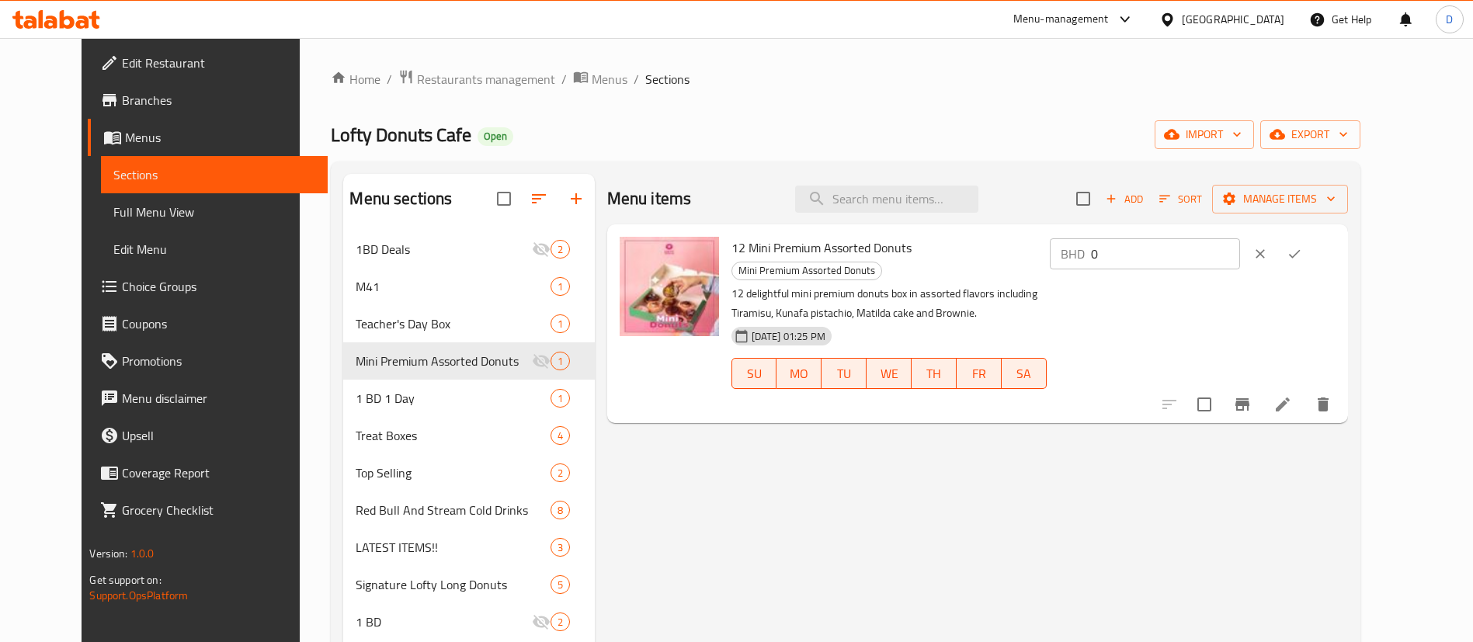 This screenshot has width=1473, height=642. I want to click on span: export, so click(1310, 134).